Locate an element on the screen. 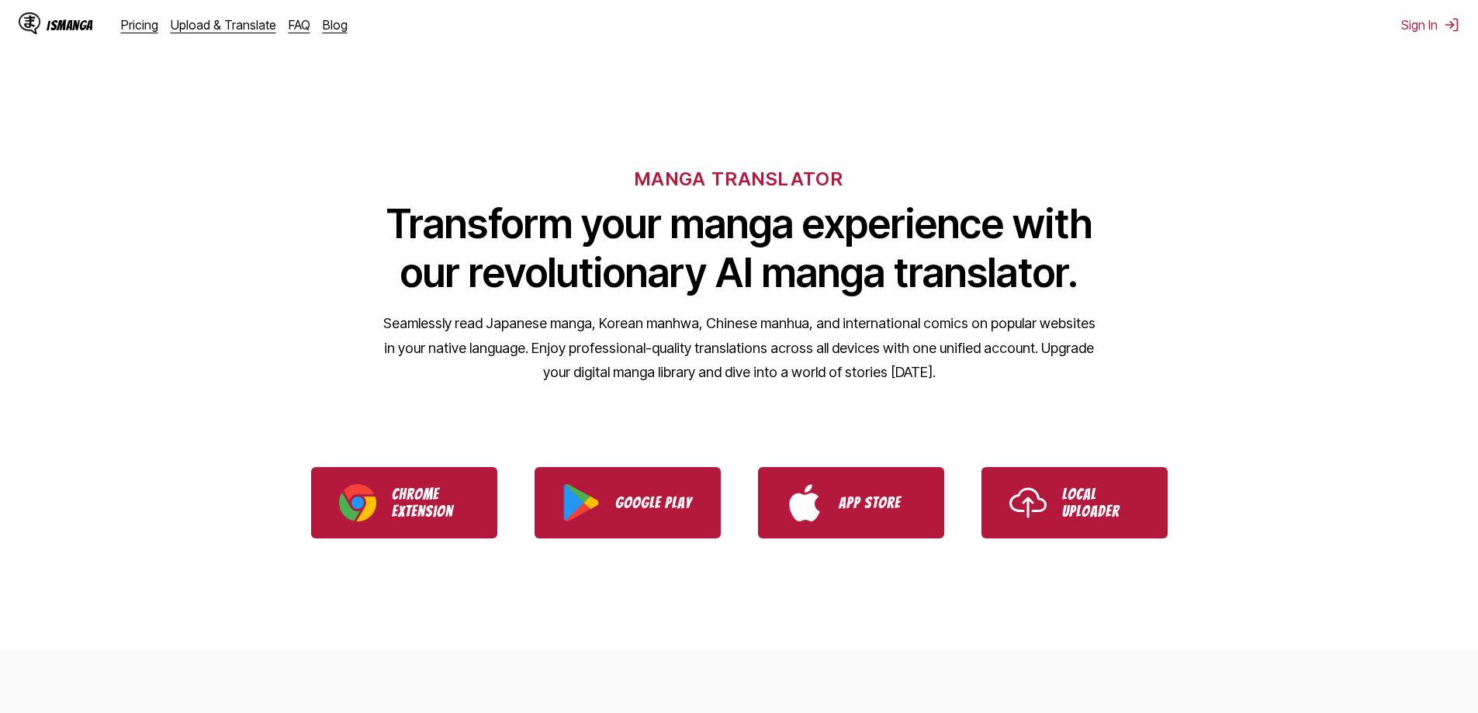 Image resolution: width=1478 pixels, height=713 pixels. img: Chrome logo is located at coordinates (358, 503).